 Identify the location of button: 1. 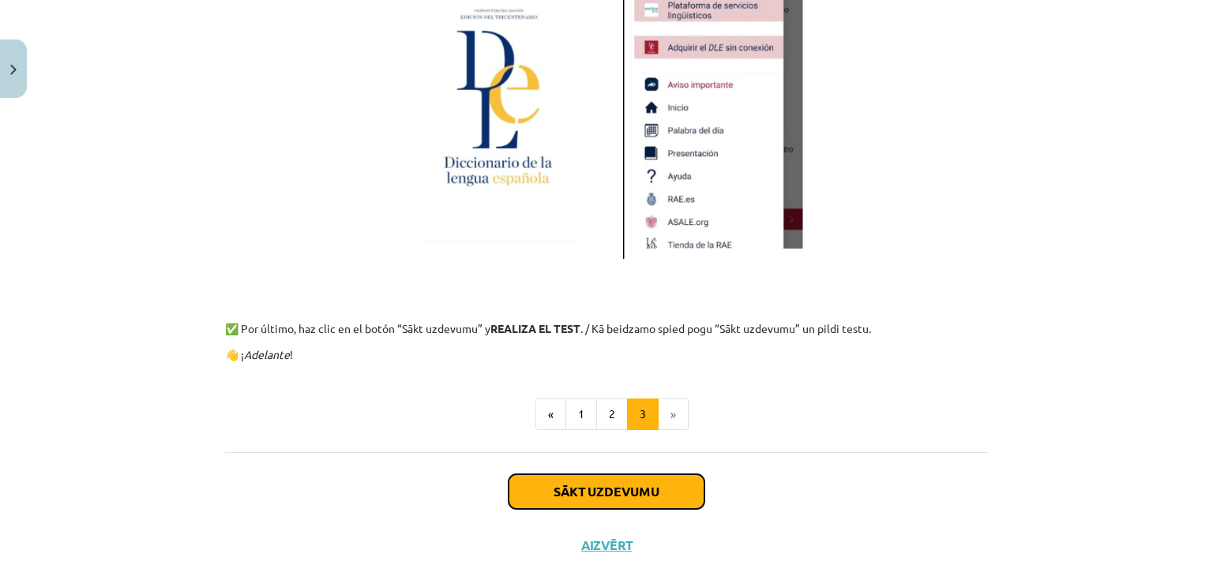
(581, 415).